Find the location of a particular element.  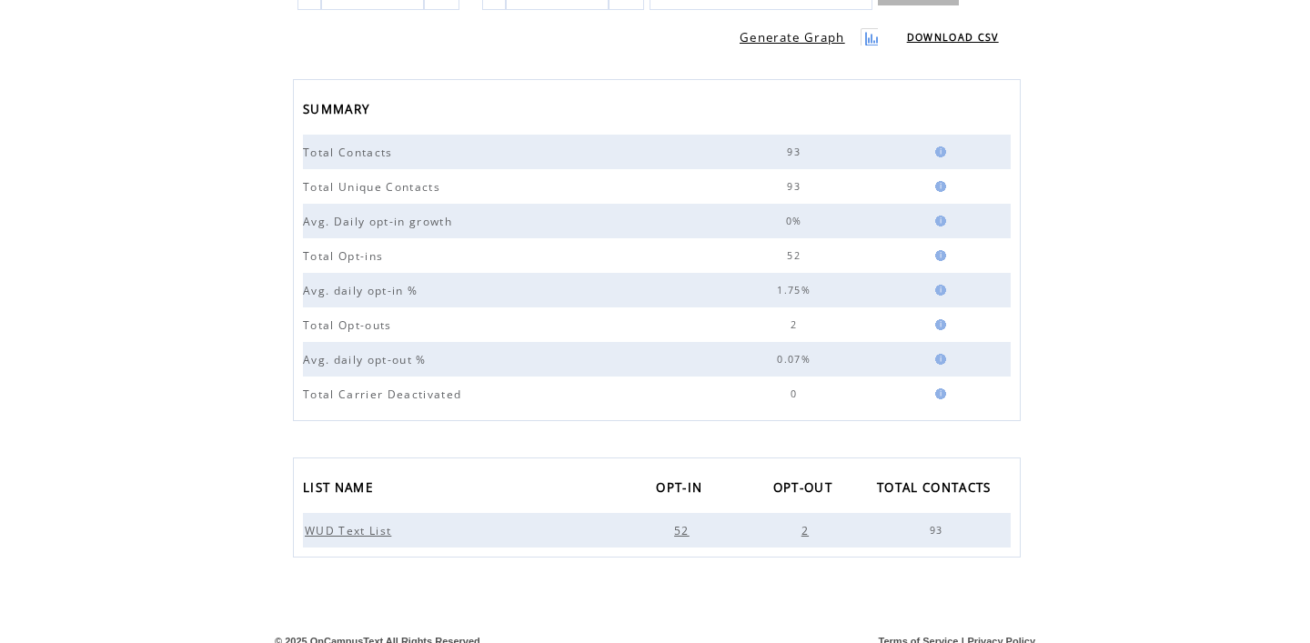

span: Total Unique Contacts is located at coordinates (374, 187).